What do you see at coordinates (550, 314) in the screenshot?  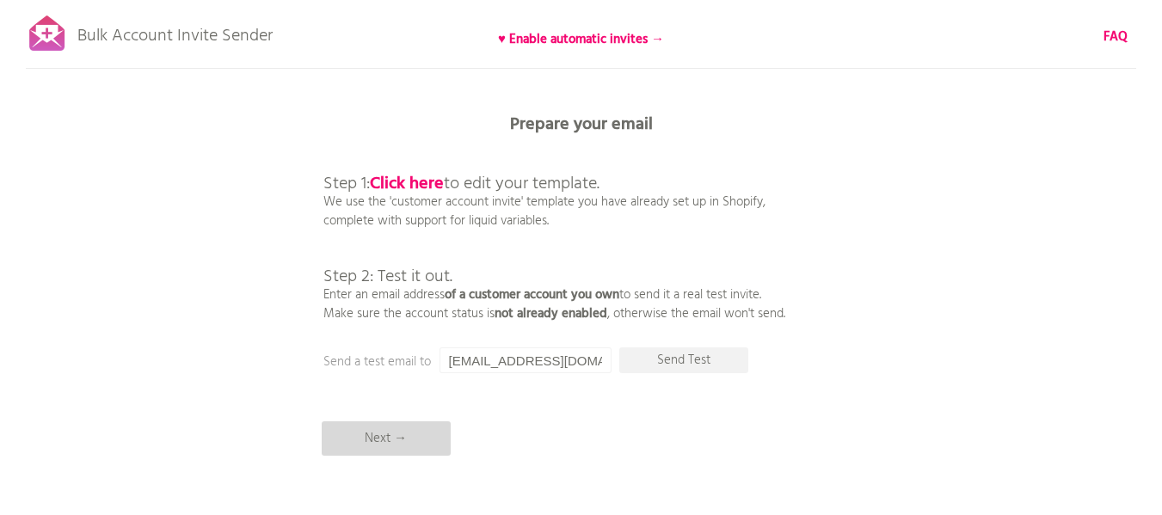 I see `b: not already enabled` at bounding box center [550, 314].